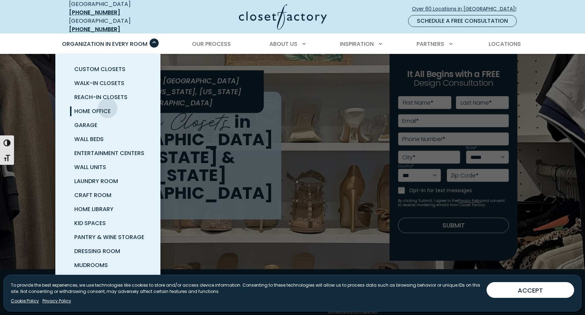 The image size is (585, 315). What do you see at coordinates (89, 139) in the screenshot?
I see `span: Wall Beds` at bounding box center [89, 139].